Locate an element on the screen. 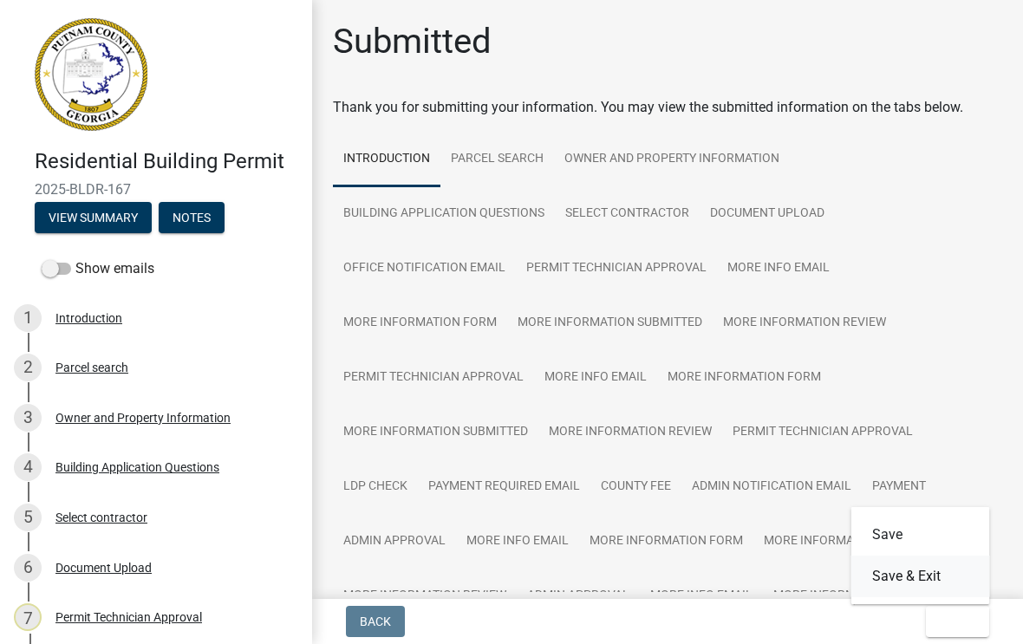  a: County Fee is located at coordinates (635, 487).